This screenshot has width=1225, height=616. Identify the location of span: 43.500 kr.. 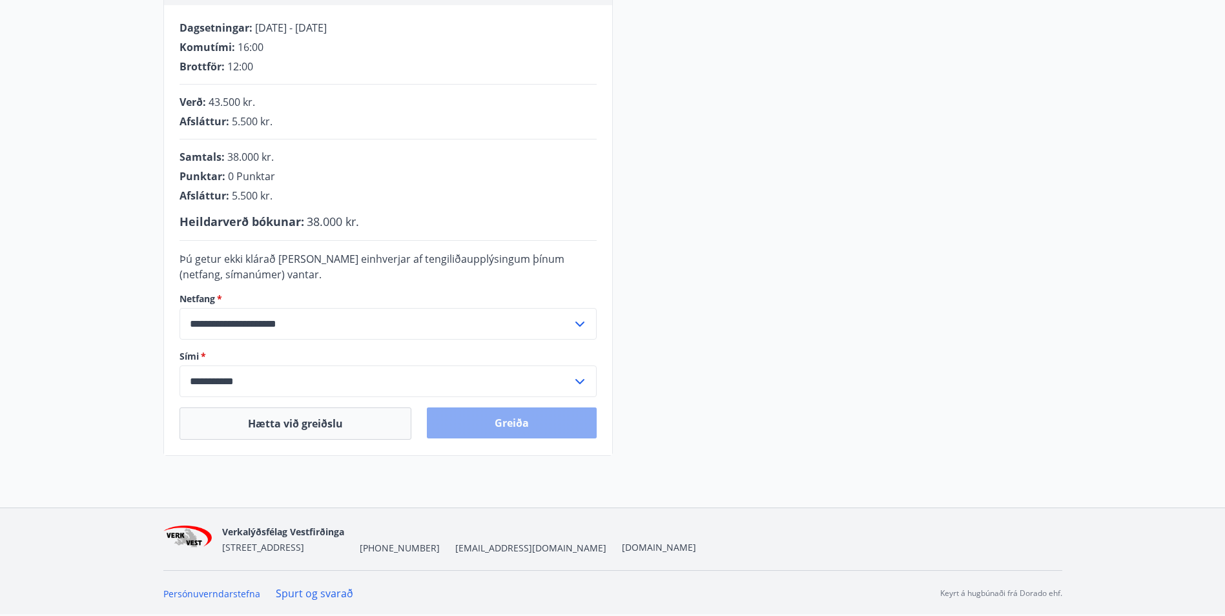
(232, 102).